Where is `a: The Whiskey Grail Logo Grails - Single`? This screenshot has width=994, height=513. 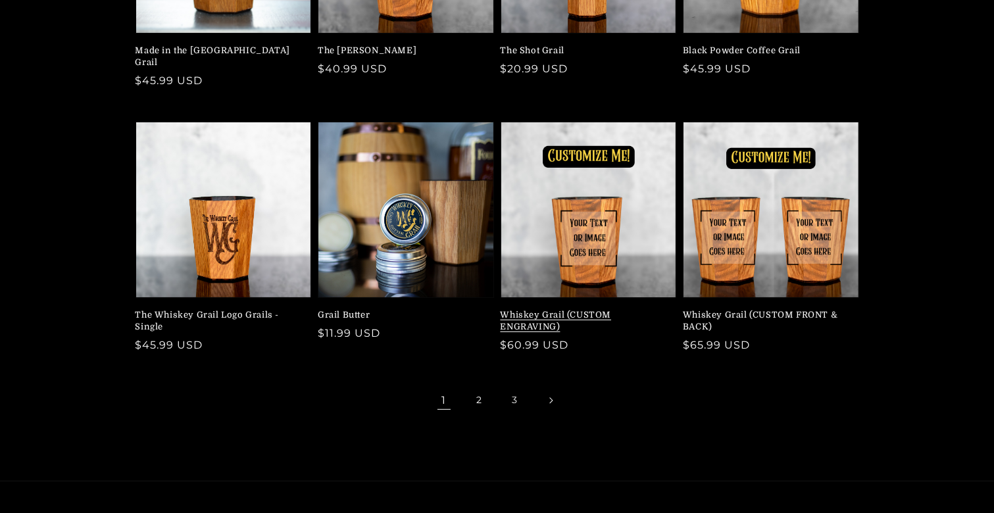
a: The Whiskey Grail Logo Grails - Single is located at coordinates (220, 321).